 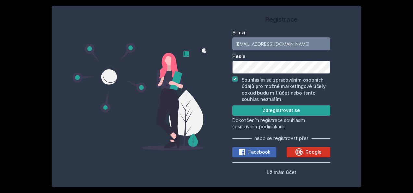 I want to click on span: Už mám účet, so click(x=281, y=172).